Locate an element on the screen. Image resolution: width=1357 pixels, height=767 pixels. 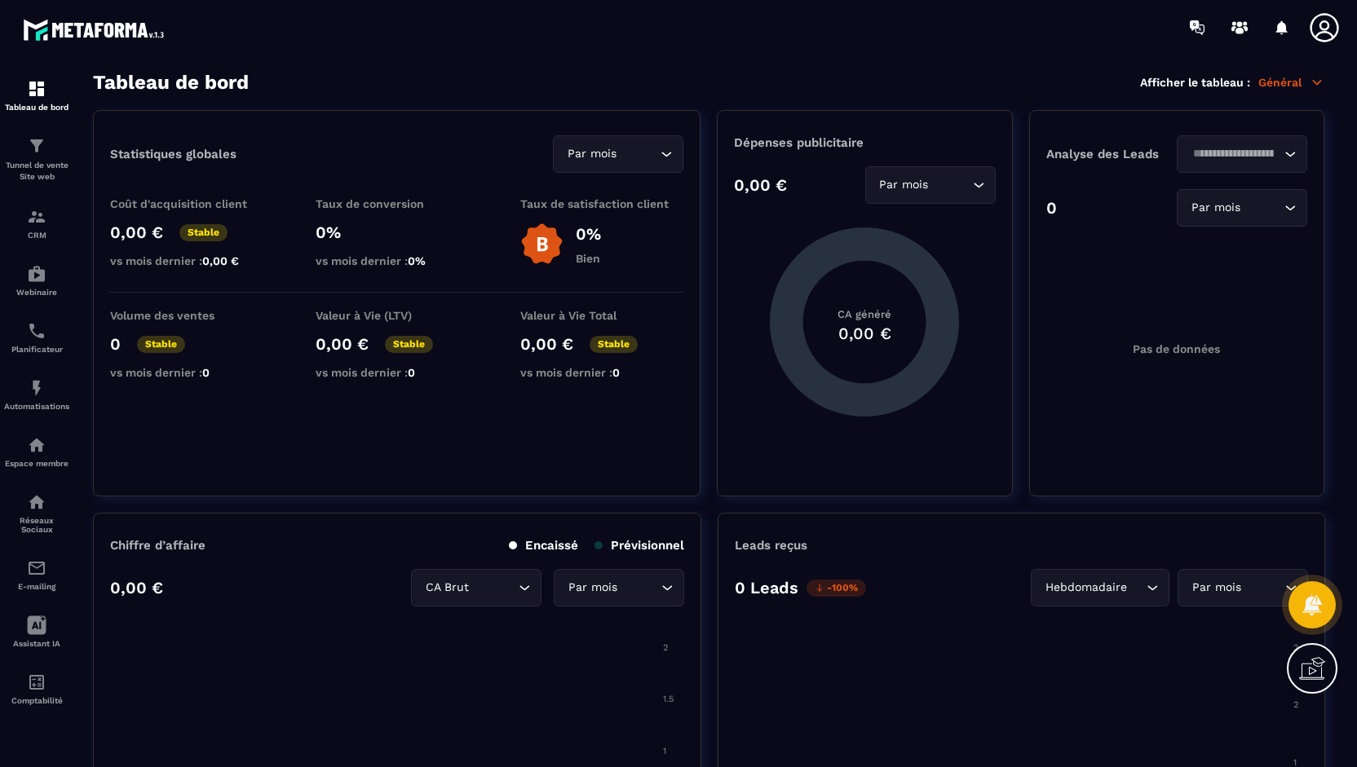
p: Pas de données is located at coordinates (1176, 349).